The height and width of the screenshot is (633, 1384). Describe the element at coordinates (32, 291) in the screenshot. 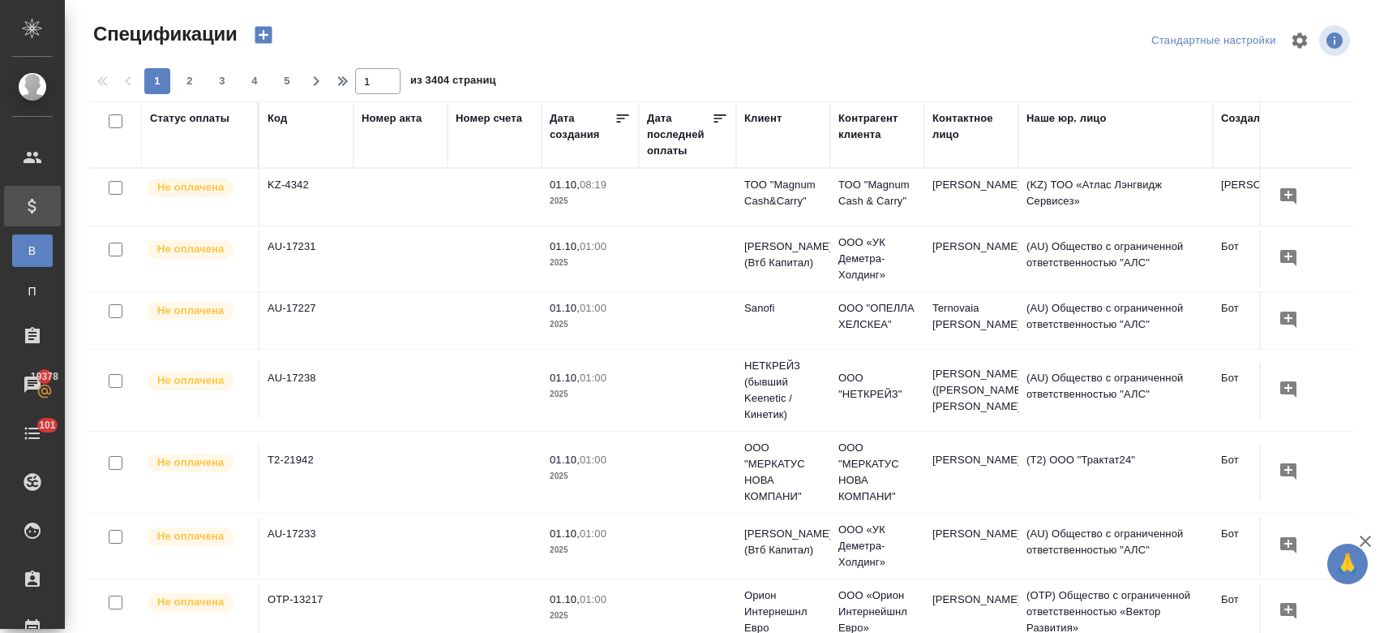

I see `a: П` at that location.